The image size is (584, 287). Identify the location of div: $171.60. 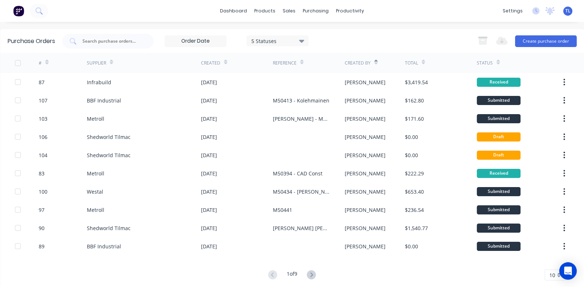
(414, 118).